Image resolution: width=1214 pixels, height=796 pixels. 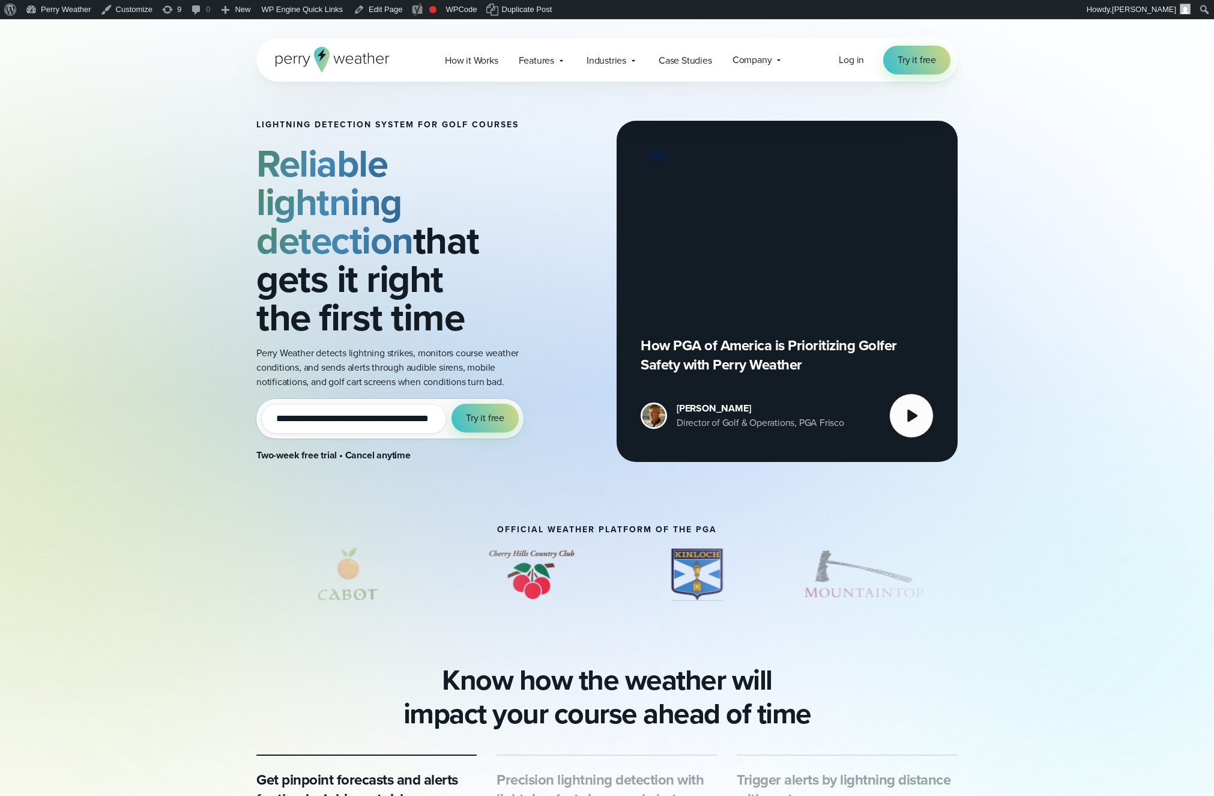 What do you see at coordinates (471, 61) in the screenshot?
I see `span: How it Works` at bounding box center [471, 61].